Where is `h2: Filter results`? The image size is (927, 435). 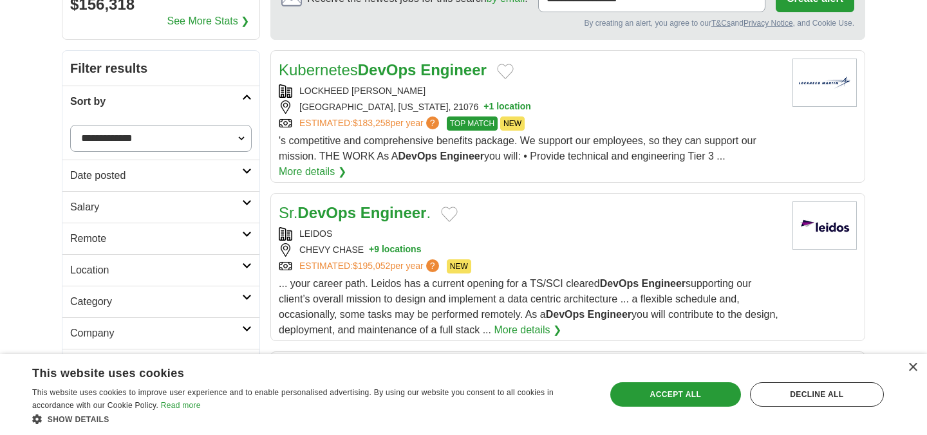
h2: Filter results is located at coordinates (161, 68).